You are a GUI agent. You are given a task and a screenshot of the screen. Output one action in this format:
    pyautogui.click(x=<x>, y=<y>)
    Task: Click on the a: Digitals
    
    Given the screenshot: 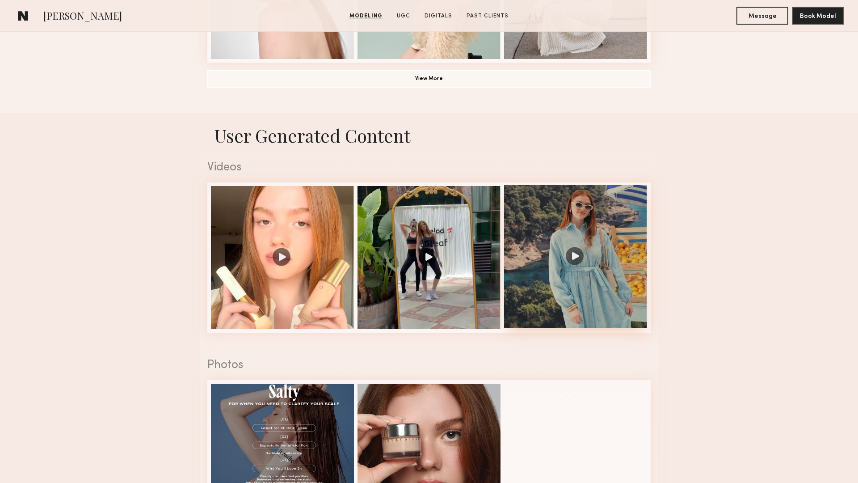 What is the action you would take?
    pyautogui.click(x=438, y=16)
    